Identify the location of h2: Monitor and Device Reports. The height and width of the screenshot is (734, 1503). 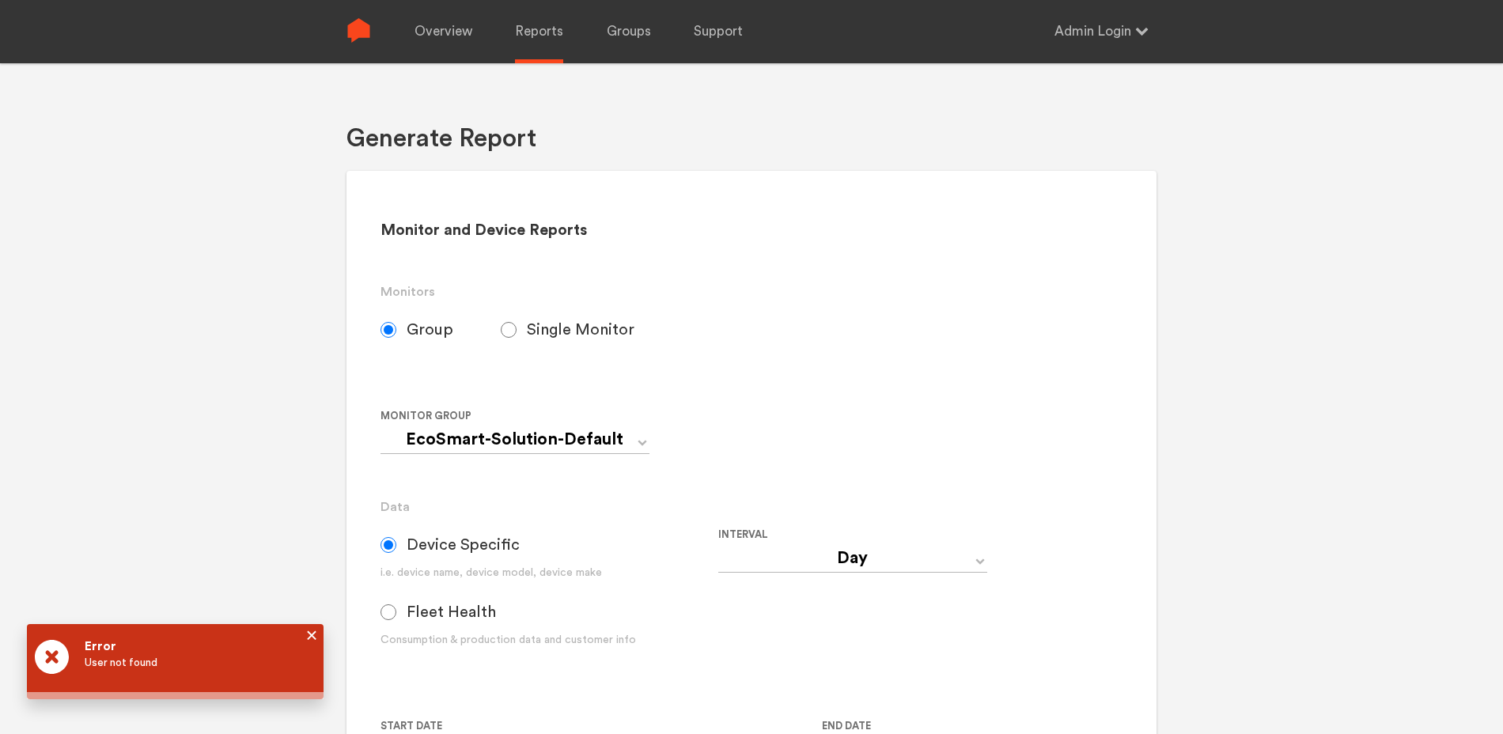
(751, 230).